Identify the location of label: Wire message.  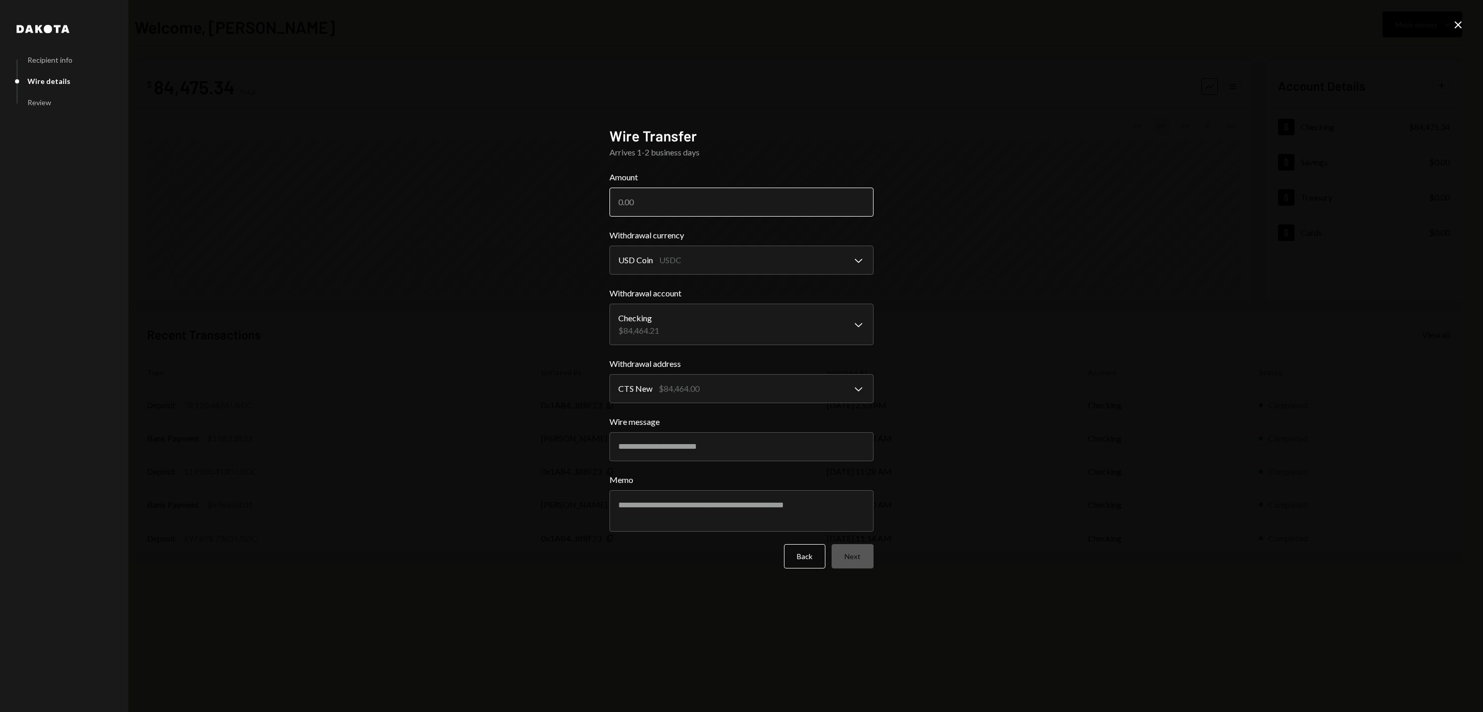
(742, 422).